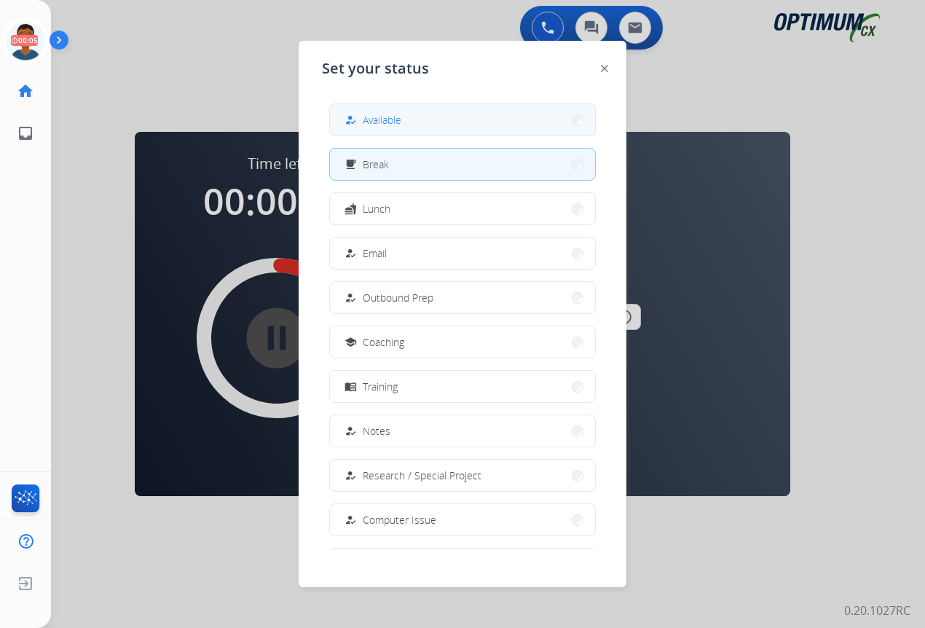  Describe the element at coordinates (383, 342) in the screenshot. I see `span: Coaching` at that location.